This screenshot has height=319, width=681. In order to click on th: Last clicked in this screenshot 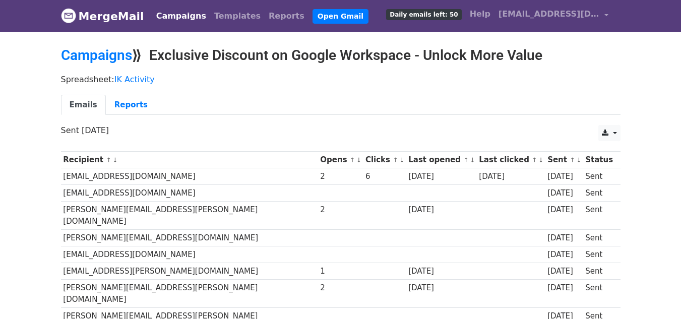, I will do `click(511, 160)`.